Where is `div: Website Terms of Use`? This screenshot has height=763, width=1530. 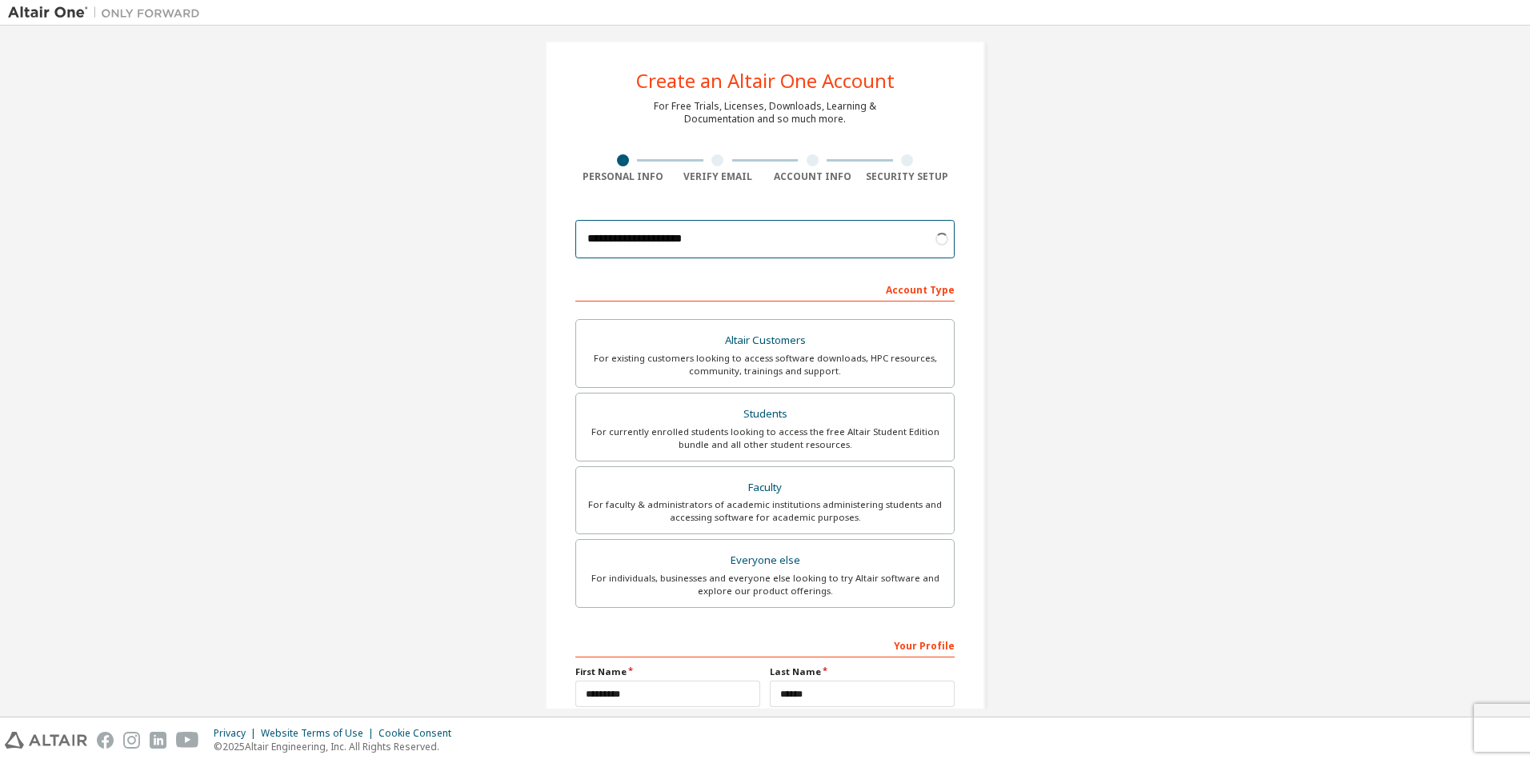
div: Website Terms of Use is located at coordinates (319, 734).